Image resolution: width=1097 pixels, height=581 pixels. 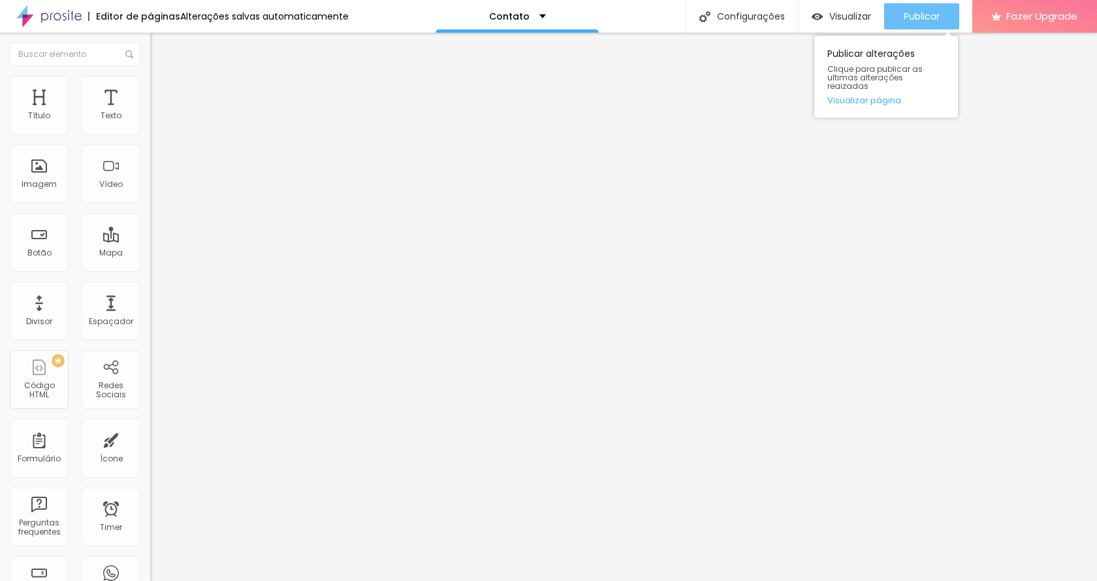 What do you see at coordinates (39, 116) in the screenshot?
I see `div: Título` at bounding box center [39, 116].